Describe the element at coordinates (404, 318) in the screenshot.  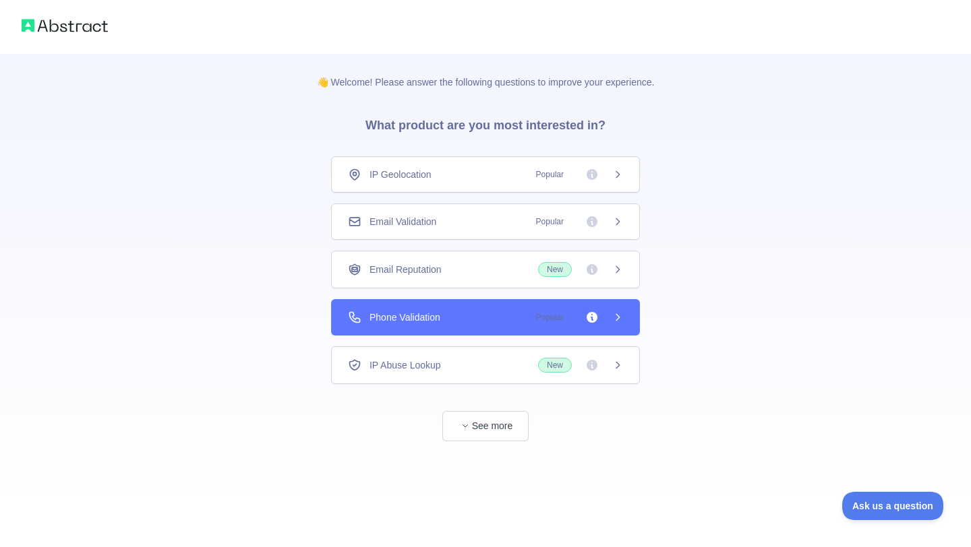
I see `span: Phone Validation` at that location.